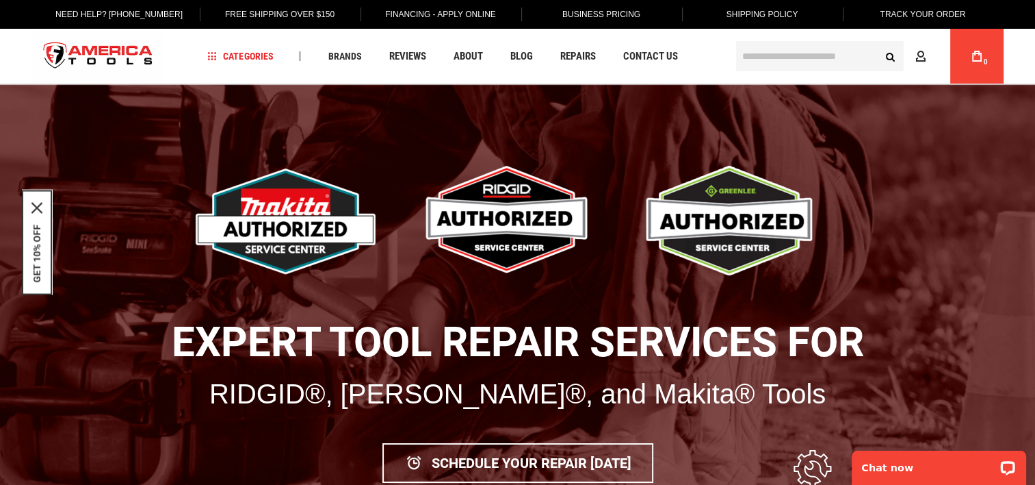  Describe the element at coordinates (99, 56) in the screenshot. I see `a: store logo` at that location.